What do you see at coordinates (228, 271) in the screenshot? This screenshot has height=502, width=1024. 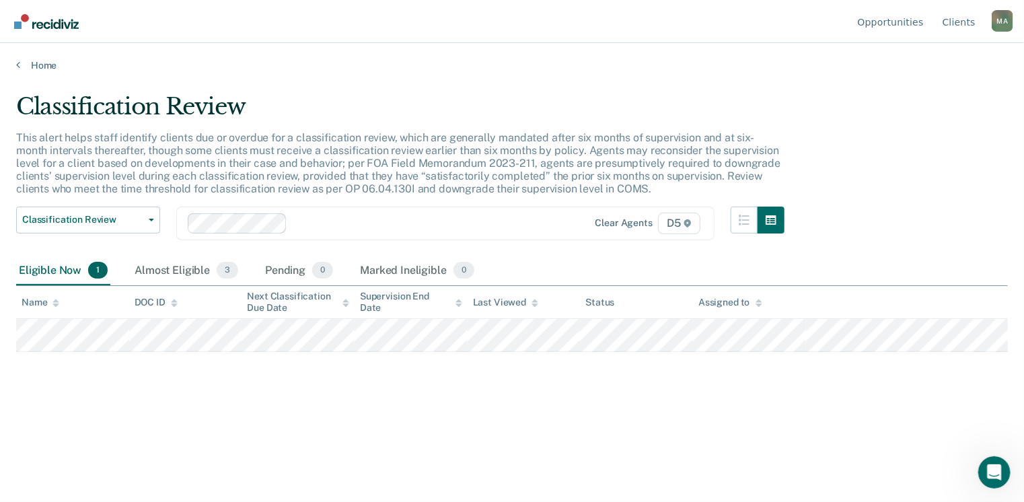 I see `span: 3` at bounding box center [228, 271].